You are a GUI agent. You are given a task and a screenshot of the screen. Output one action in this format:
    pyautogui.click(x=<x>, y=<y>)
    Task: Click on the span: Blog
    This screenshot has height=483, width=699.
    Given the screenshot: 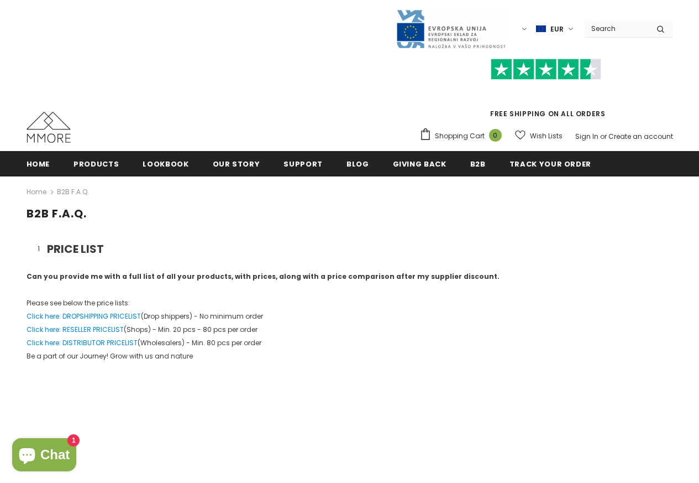 What is the action you would take?
    pyautogui.click(x=358, y=164)
    